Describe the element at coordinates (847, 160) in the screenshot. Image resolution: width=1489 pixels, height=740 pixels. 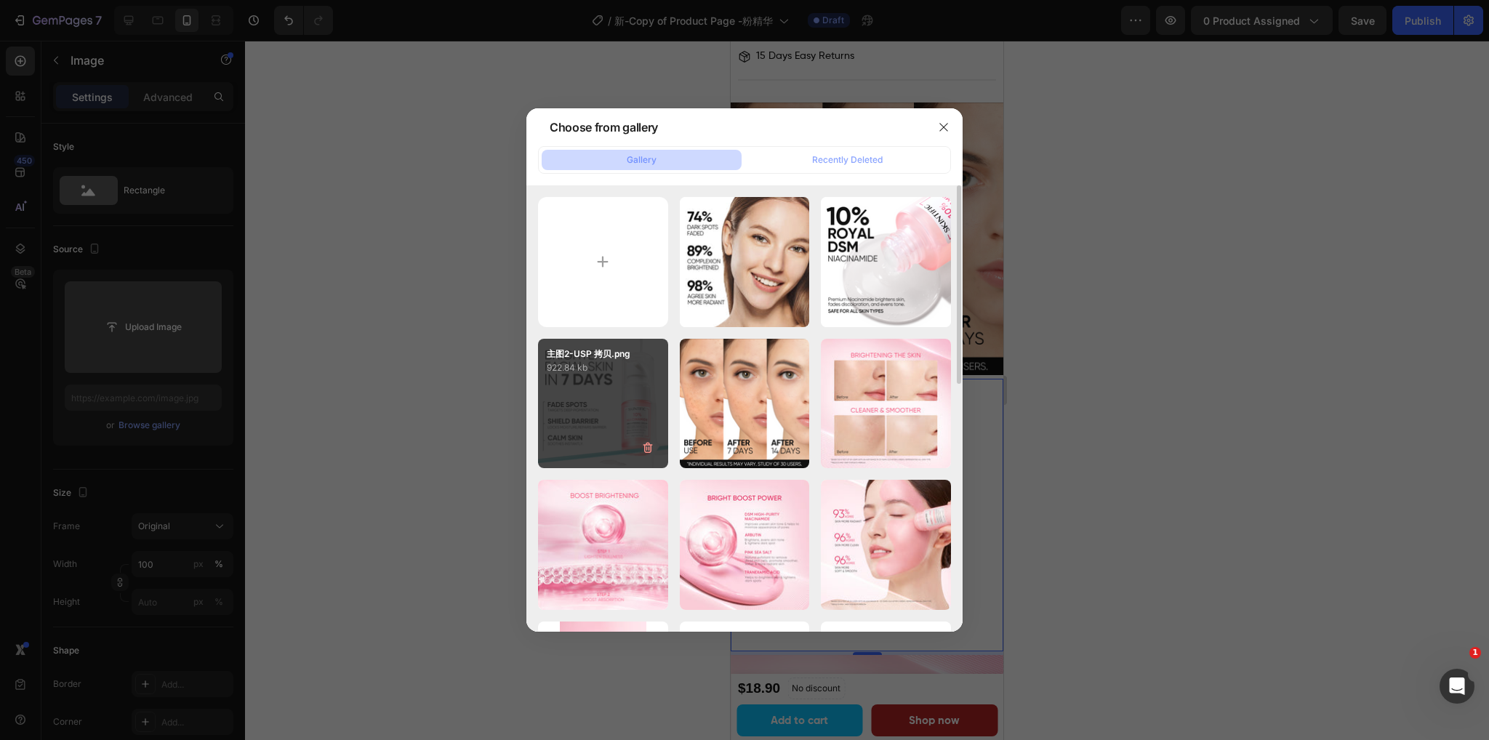
I see `button: Recently Deleted` at that location.